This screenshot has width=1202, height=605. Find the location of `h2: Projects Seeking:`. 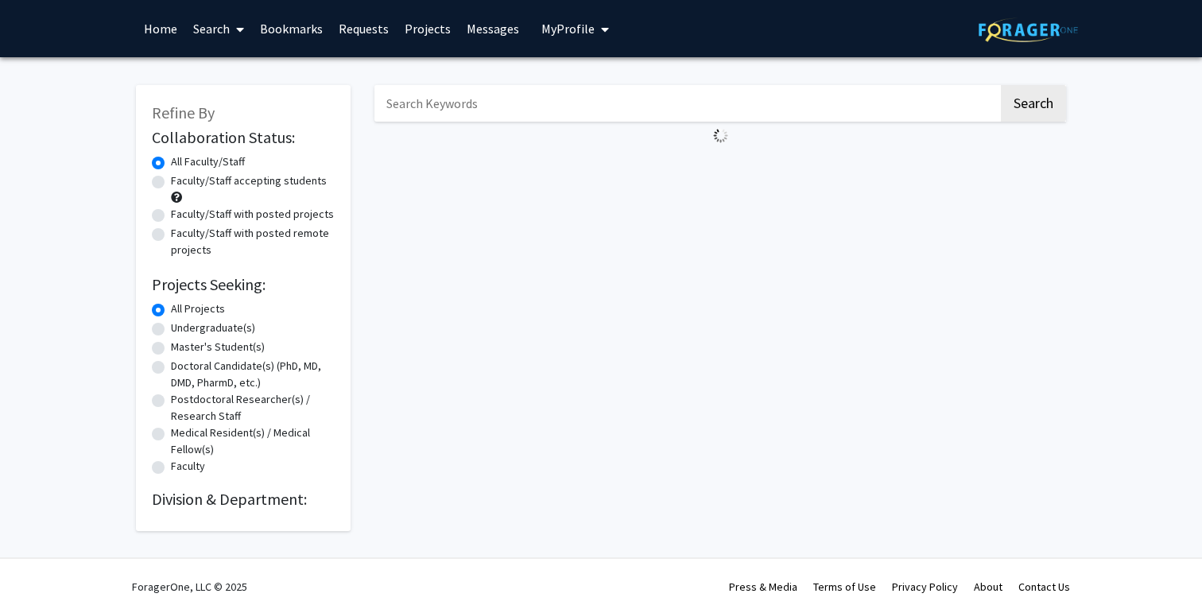

h2: Projects Seeking: is located at coordinates (243, 285).